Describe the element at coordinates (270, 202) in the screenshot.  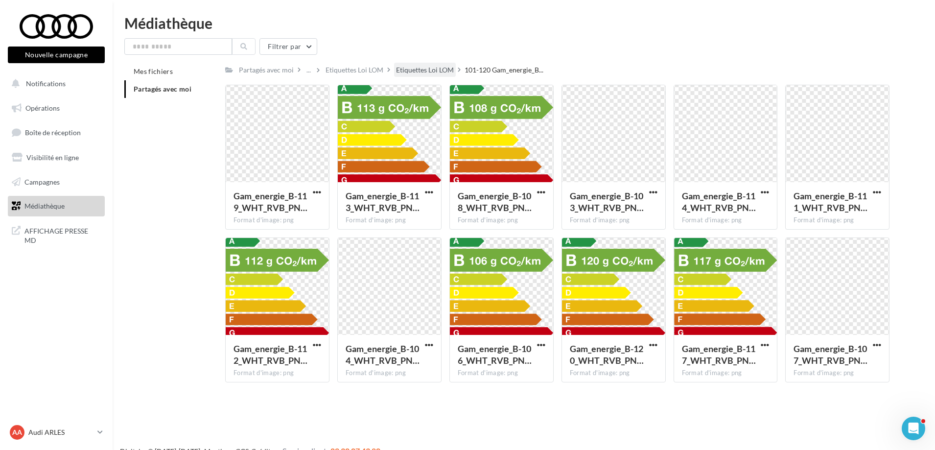
I see `span: Gam_energie_B-119_WHT_RVB_PNG_1080PX` at that location.